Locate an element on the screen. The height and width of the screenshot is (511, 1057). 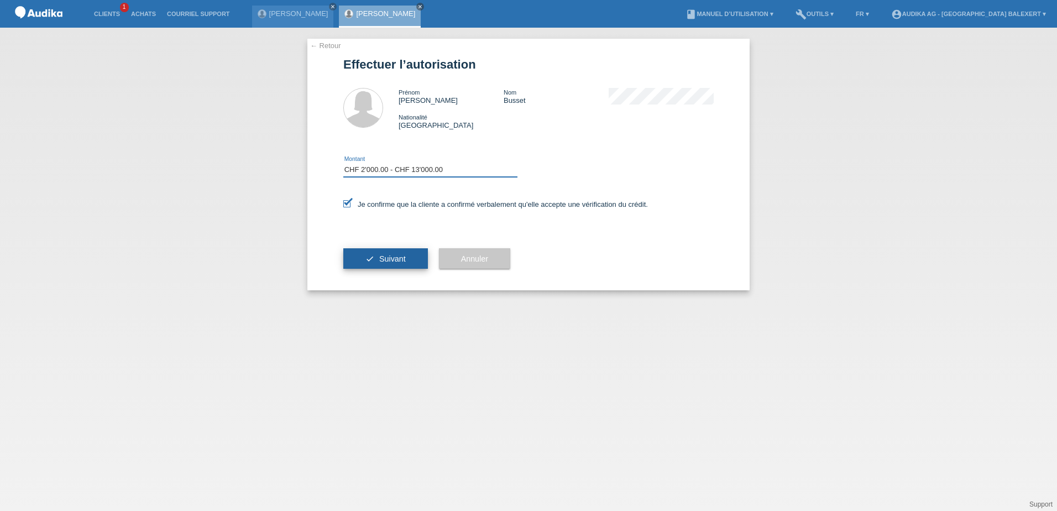
i: account_circle is located at coordinates (897, 14).